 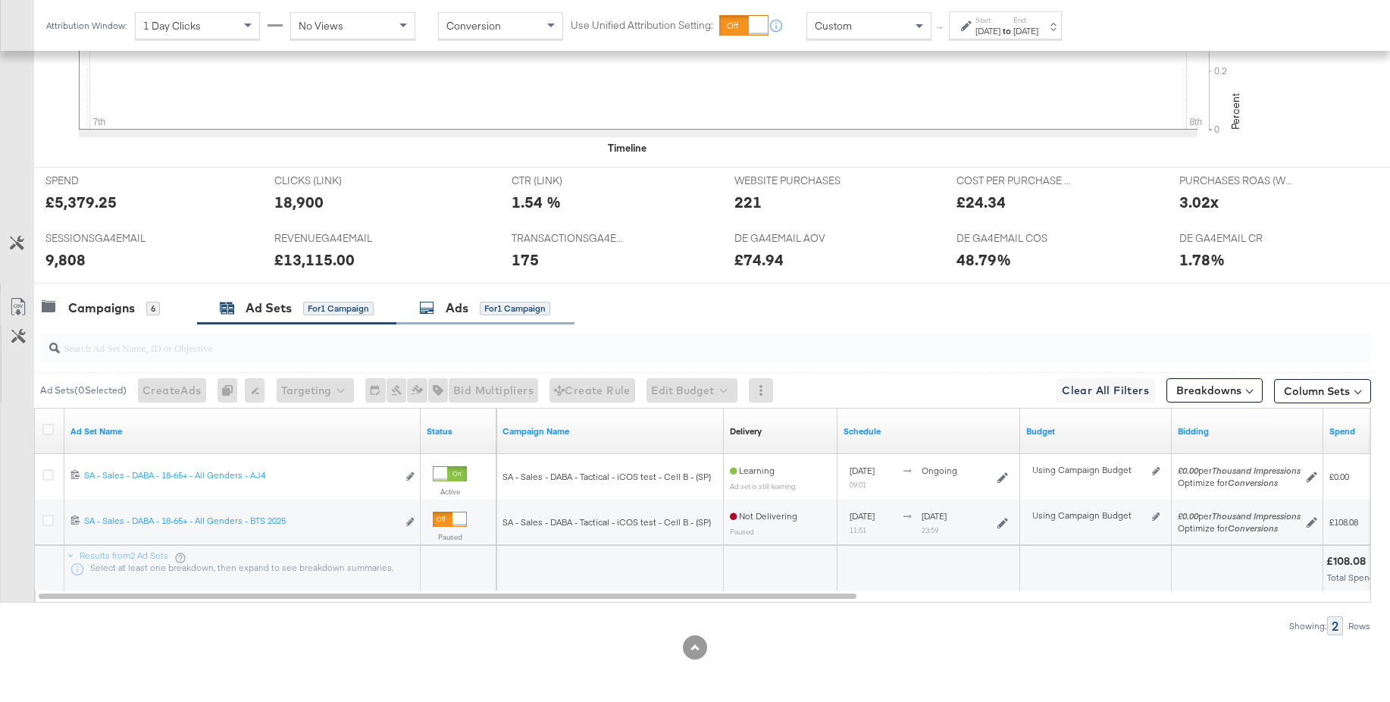 I want to click on a: Your campaign name., so click(x=610, y=431).